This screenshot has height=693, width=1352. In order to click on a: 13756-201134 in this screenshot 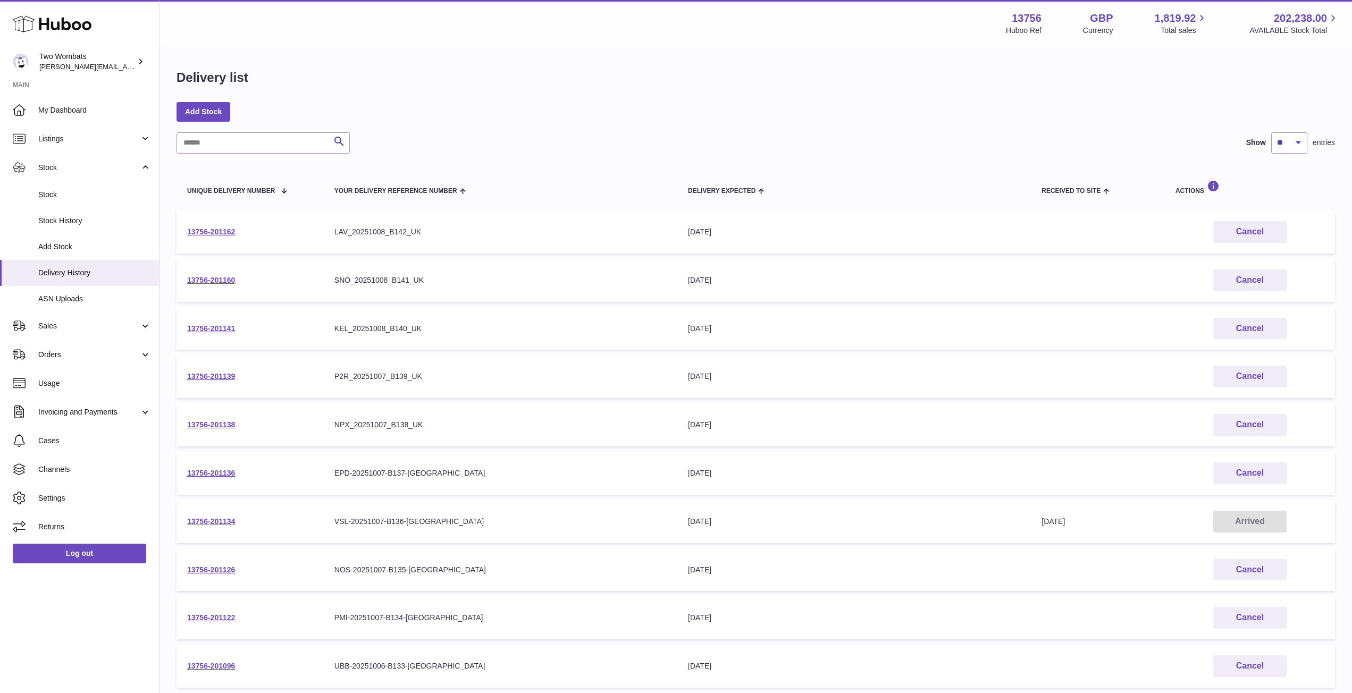, I will do `click(211, 521)`.